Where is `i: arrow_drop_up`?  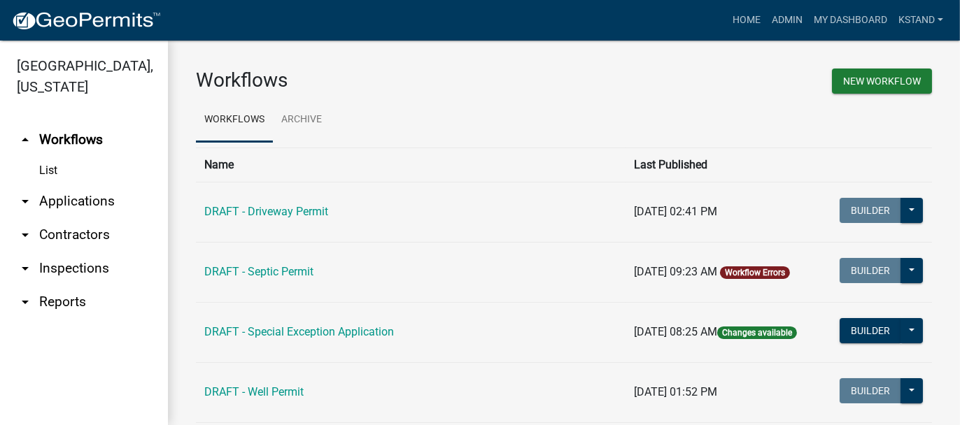 i: arrow_drop_up is located at coordinates (25, 140).